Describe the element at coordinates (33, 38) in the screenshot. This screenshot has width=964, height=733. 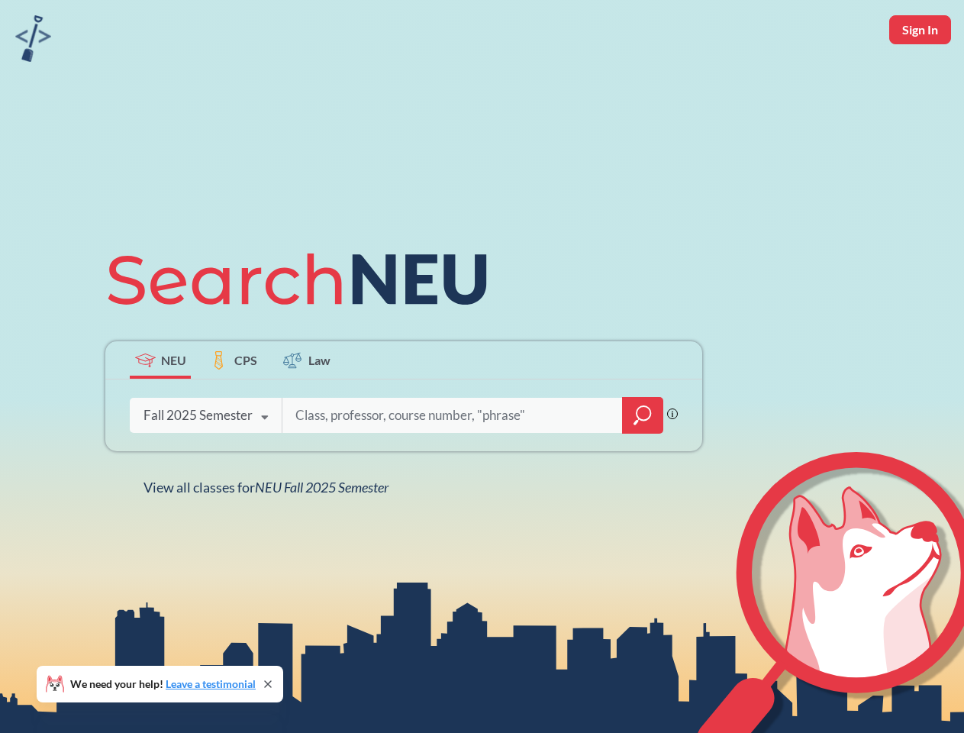
I see `img: sandbox logo` at that location.